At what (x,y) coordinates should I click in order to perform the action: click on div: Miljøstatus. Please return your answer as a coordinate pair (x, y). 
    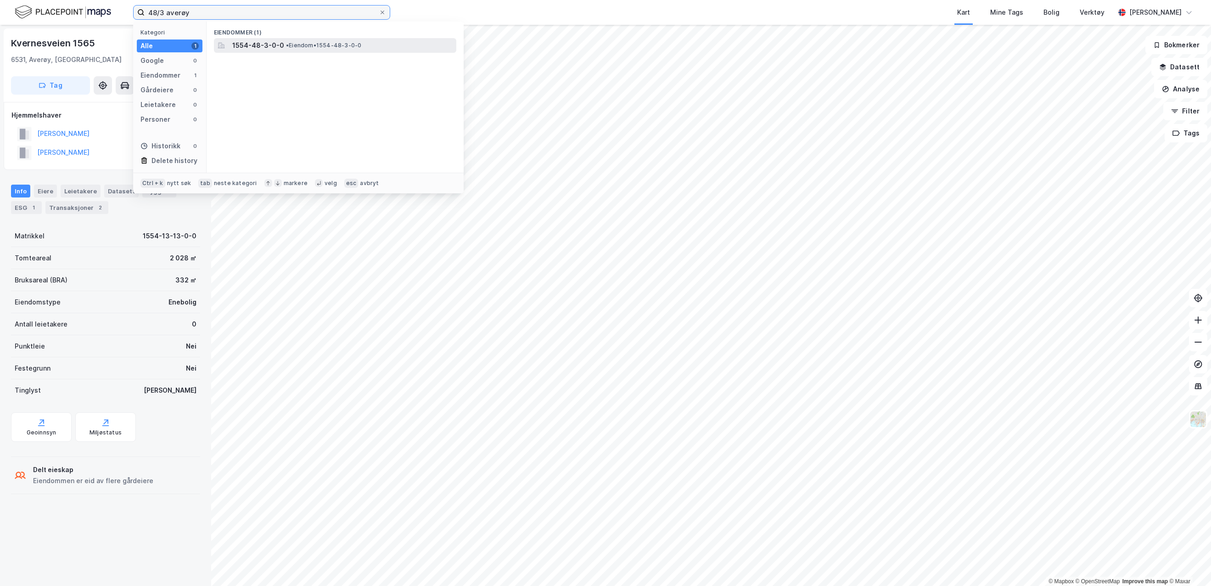
    Looking at the image, I should click on (106, 432).